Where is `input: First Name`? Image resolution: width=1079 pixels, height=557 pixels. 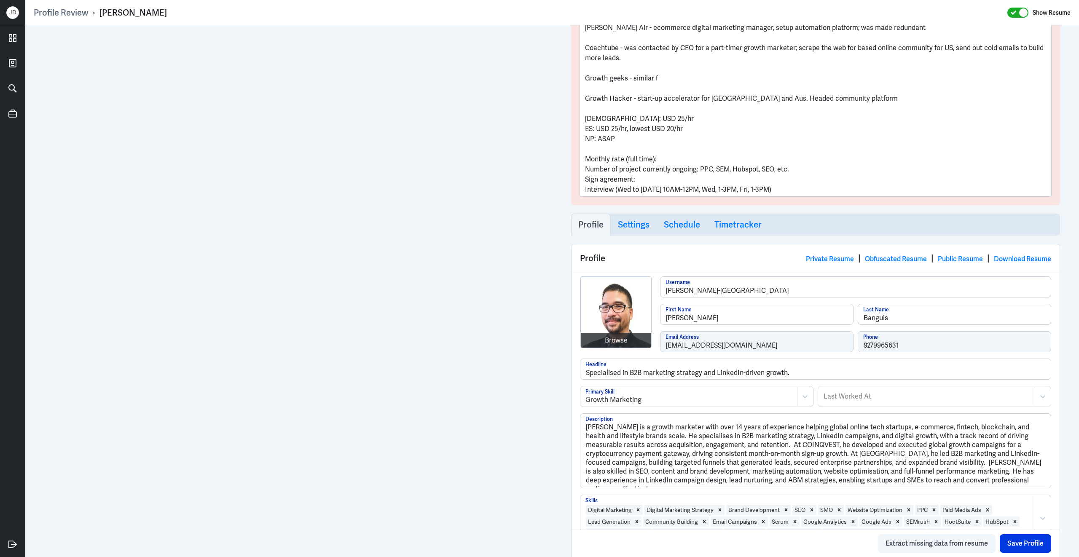 input: First Name is located at coordinates (757, 315).